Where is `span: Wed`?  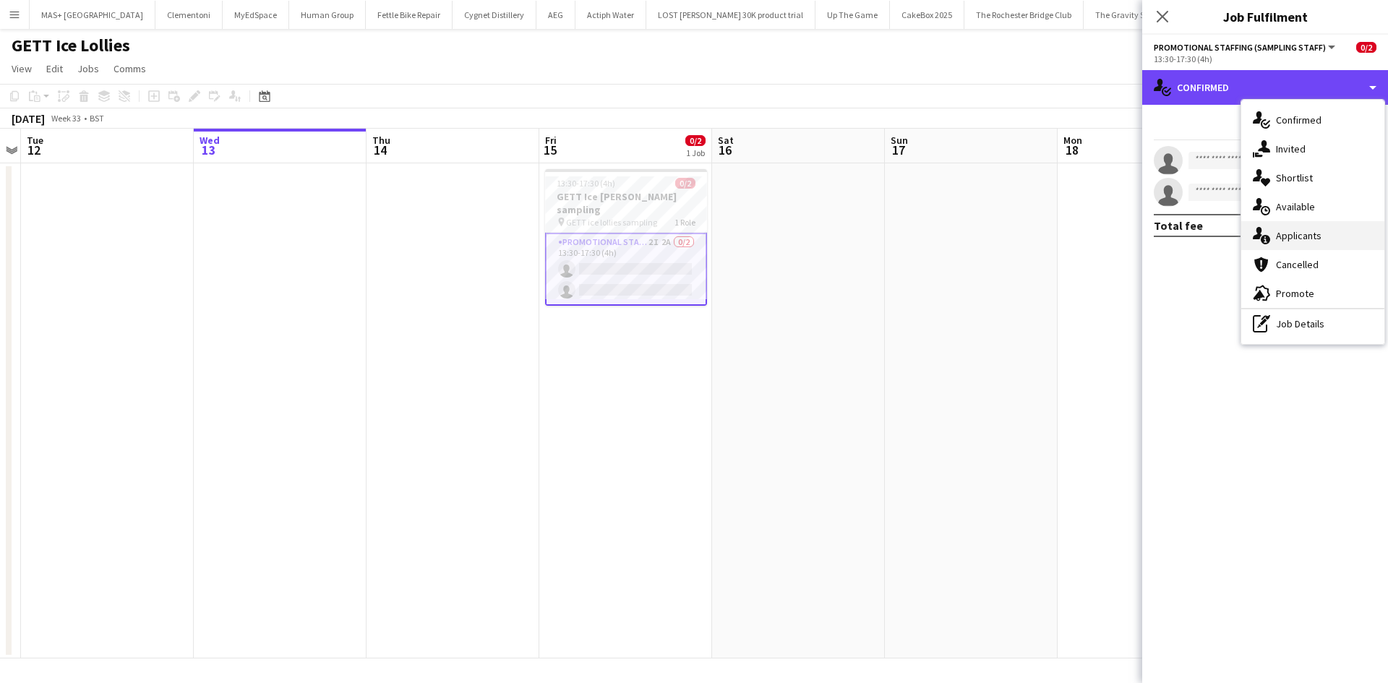 span: Wed is located at coordinates (210, 140).